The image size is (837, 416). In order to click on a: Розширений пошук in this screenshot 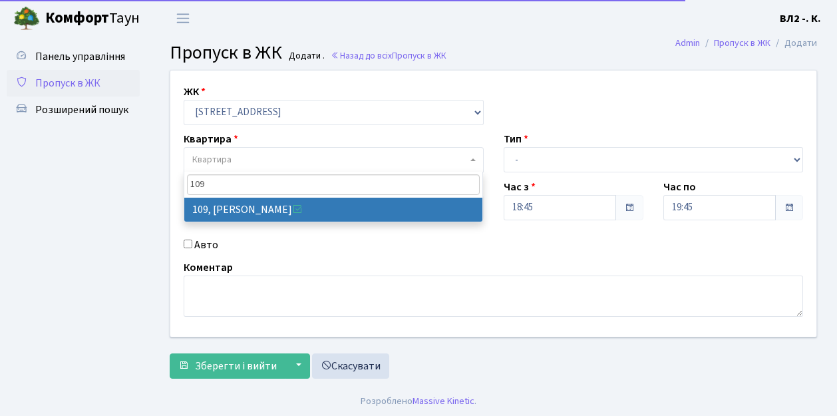, I will do `click(73, 110)`.